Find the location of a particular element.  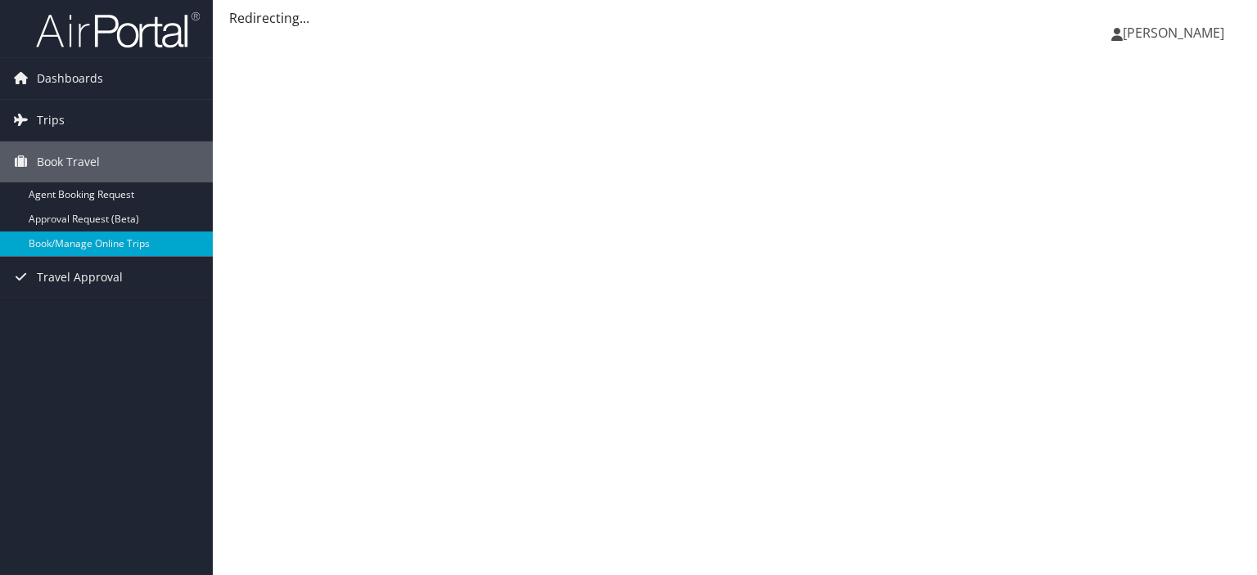

span: Book Travel is located at coordinates (68, 162).